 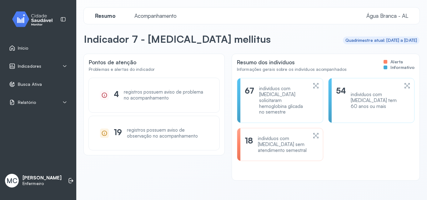 I want to click on span: Início, so click(x=23, y=48).